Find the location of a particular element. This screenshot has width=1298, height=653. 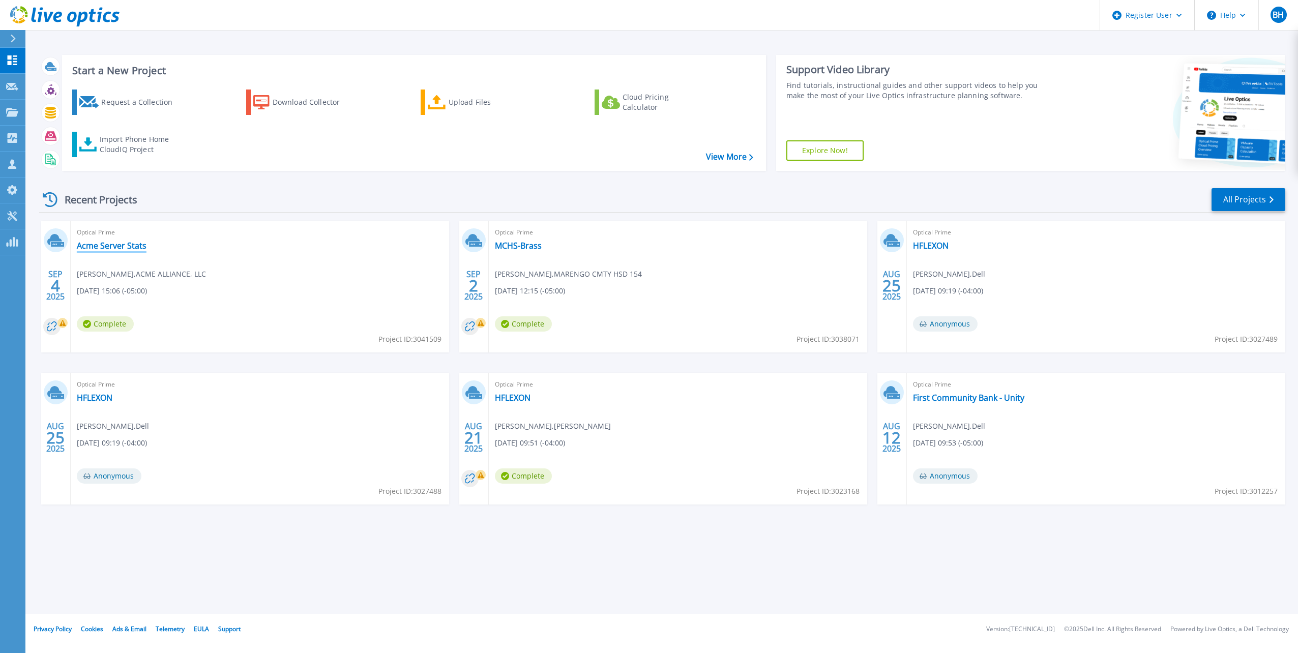

a: Support is located at coordinates (229, 629).